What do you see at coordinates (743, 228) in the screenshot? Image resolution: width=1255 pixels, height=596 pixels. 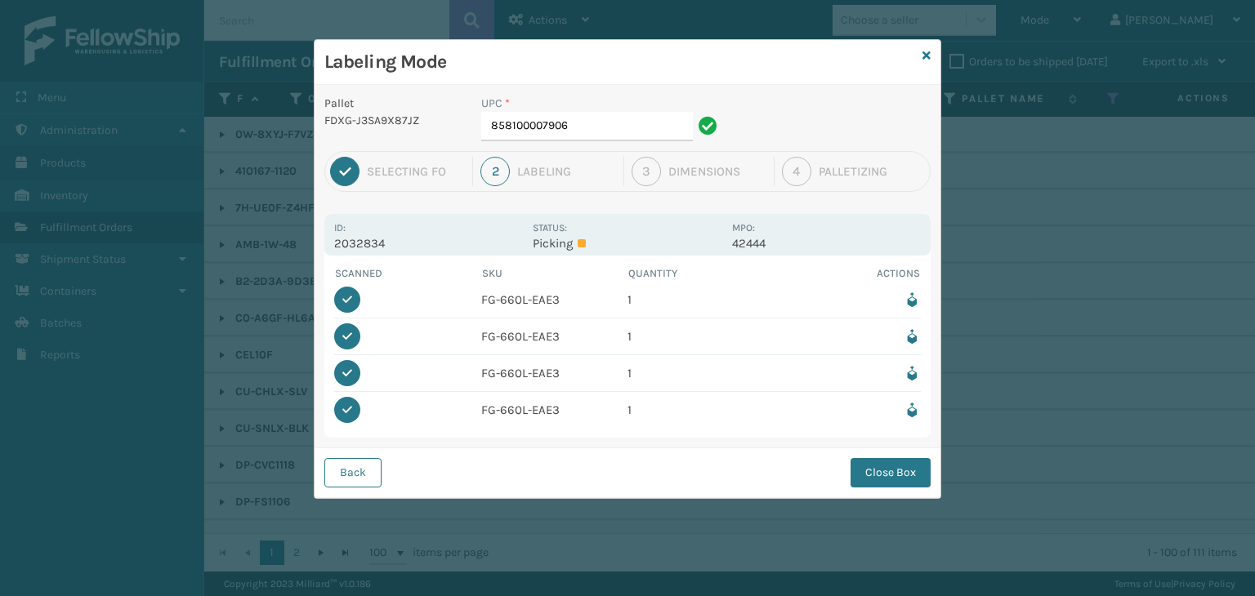 I see `label: MPO:` at bounding box center [743, 228].